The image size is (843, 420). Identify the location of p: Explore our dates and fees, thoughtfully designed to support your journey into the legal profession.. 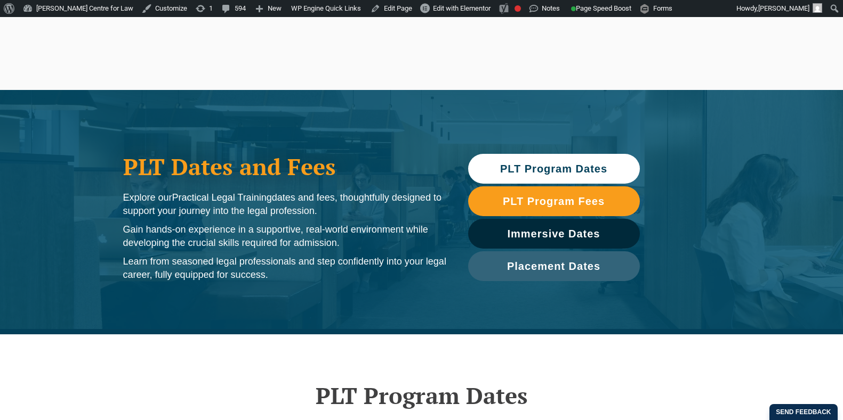
(285, 205).